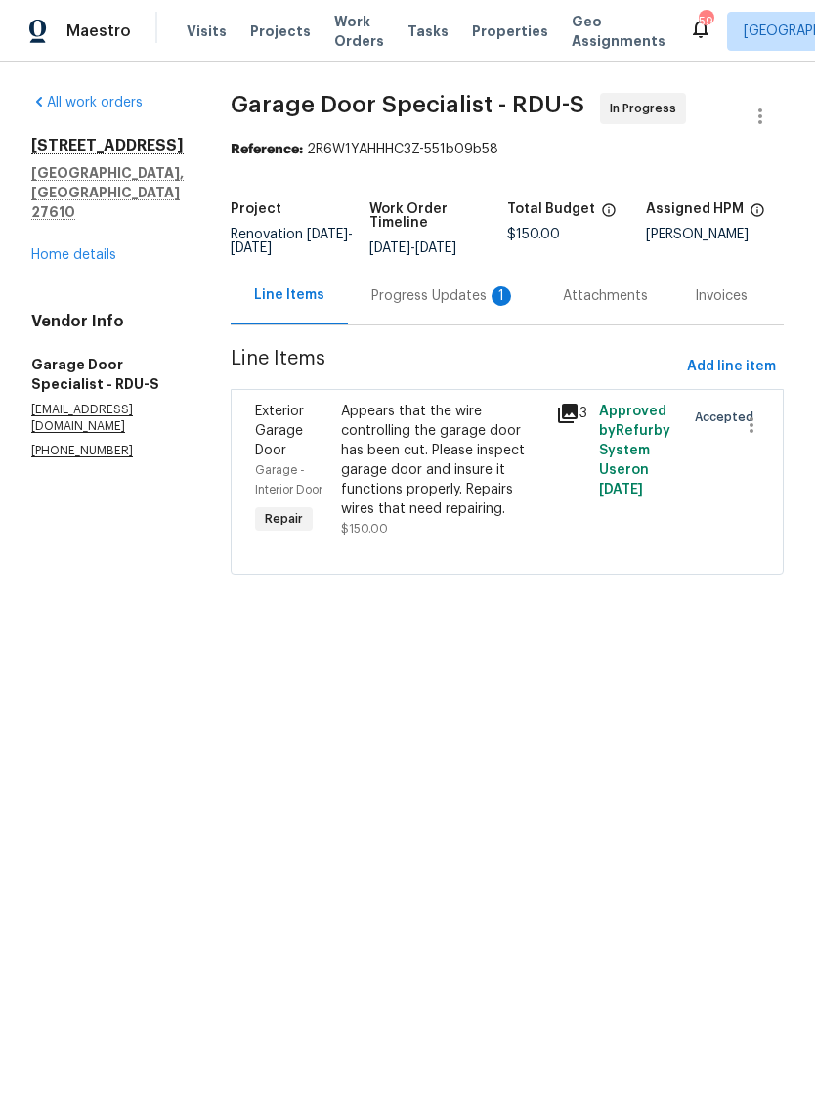 The image size is (815, 1119). I want to click on span: Garage Door Specialist - RDU-S, so click(408, 105).